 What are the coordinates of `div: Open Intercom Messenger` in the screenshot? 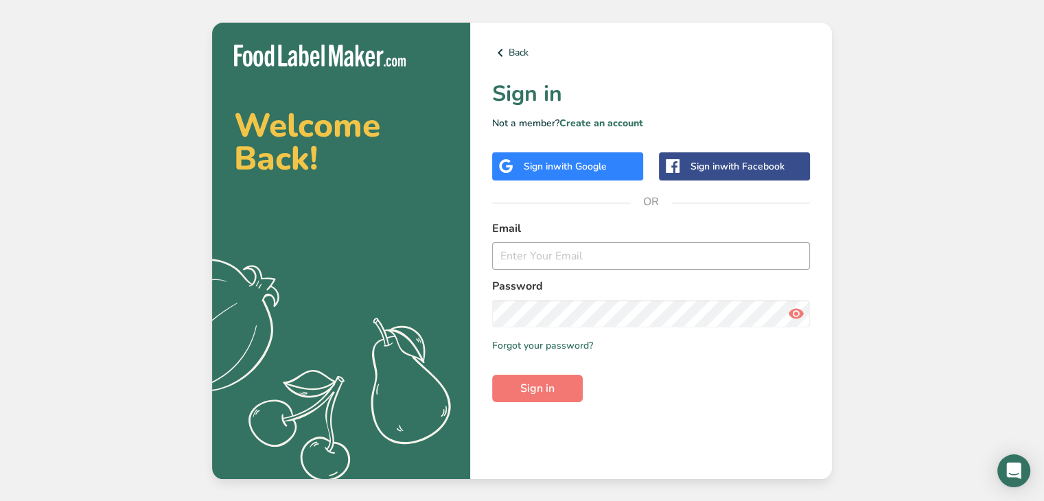 It's located at (1014, 471).